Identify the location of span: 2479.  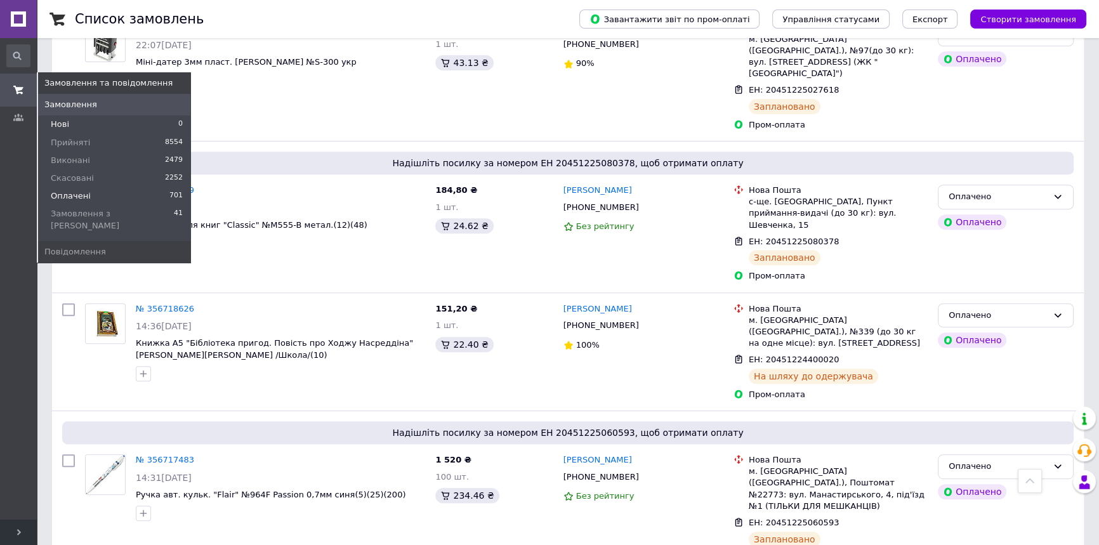
(174, 161).